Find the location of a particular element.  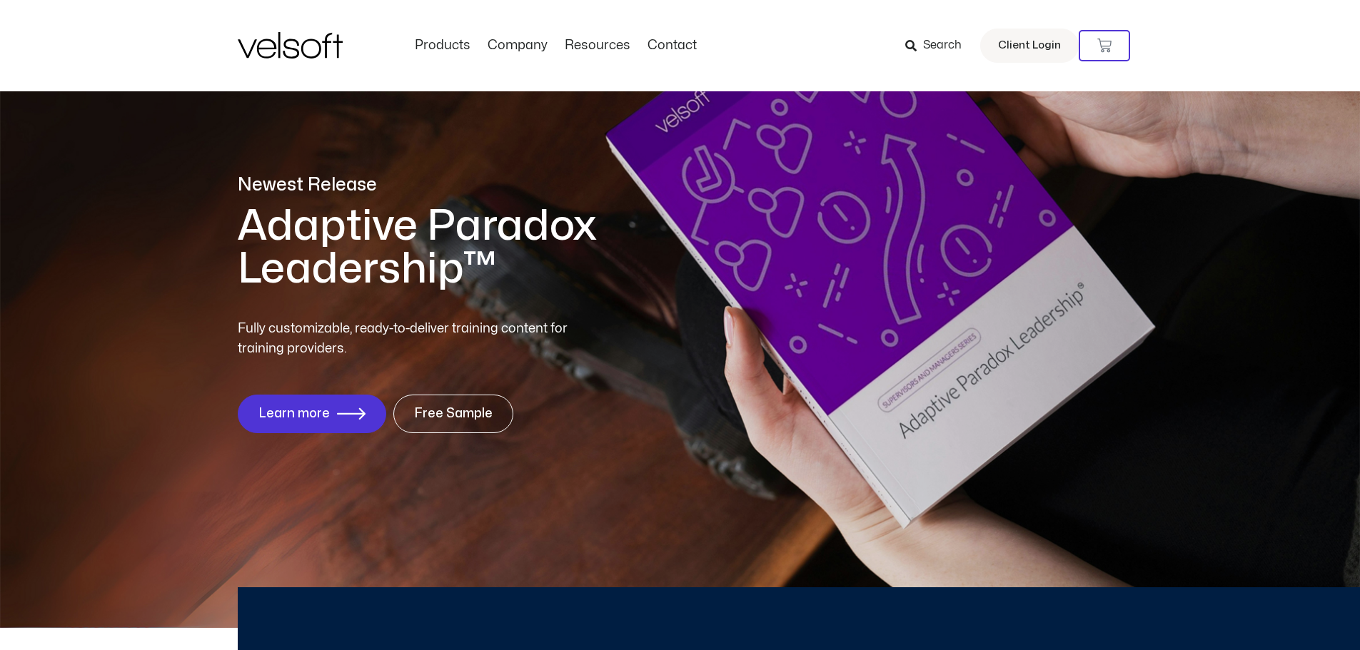

img: Velsoft Training Materials is located at coordinates (290, 45).